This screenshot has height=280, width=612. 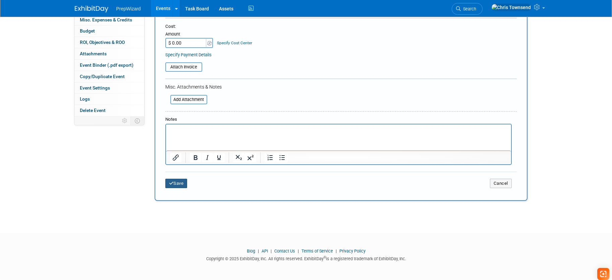 What do you see at coordinates (339, 119) in the screenshot?
I see `div: Notes` at bounding box center [339, 119].